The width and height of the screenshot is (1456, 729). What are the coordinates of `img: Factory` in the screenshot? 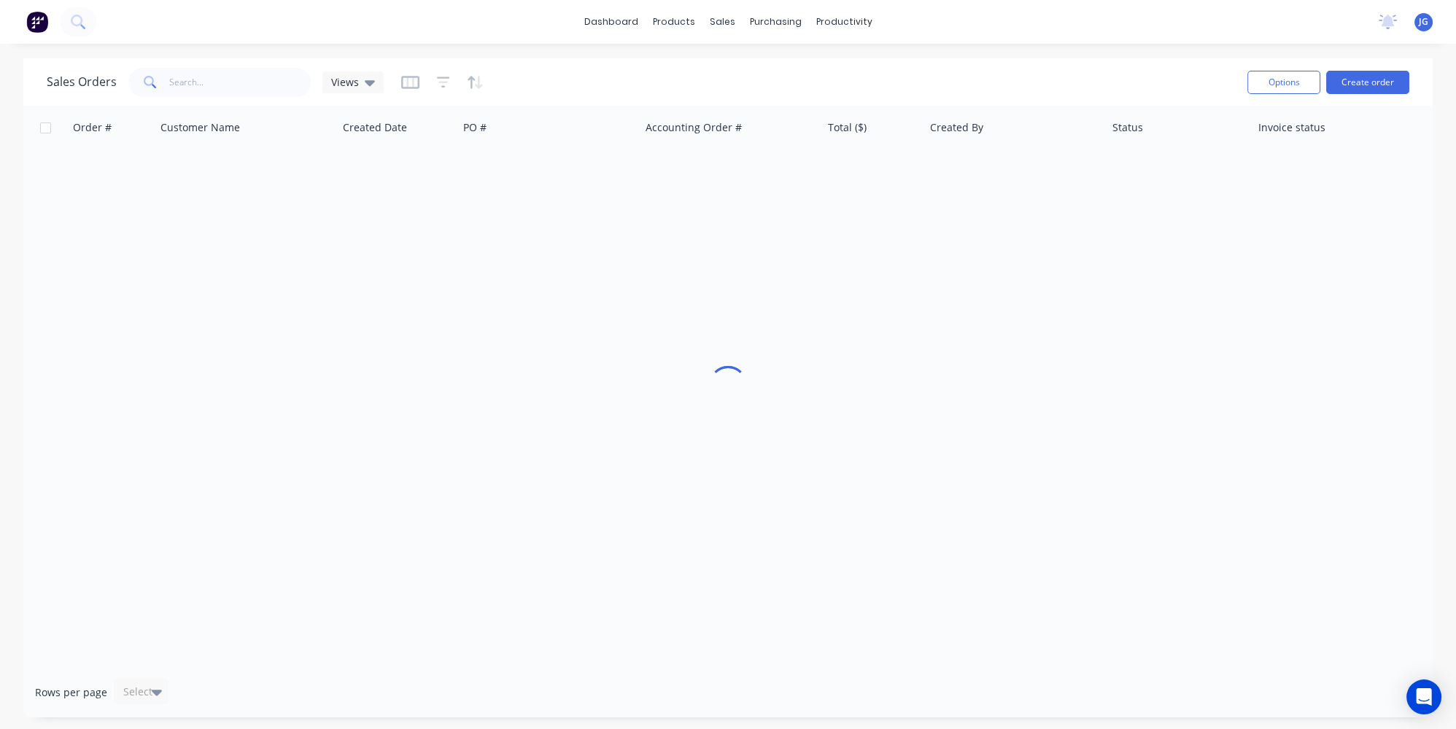 It's located at (37, 22).